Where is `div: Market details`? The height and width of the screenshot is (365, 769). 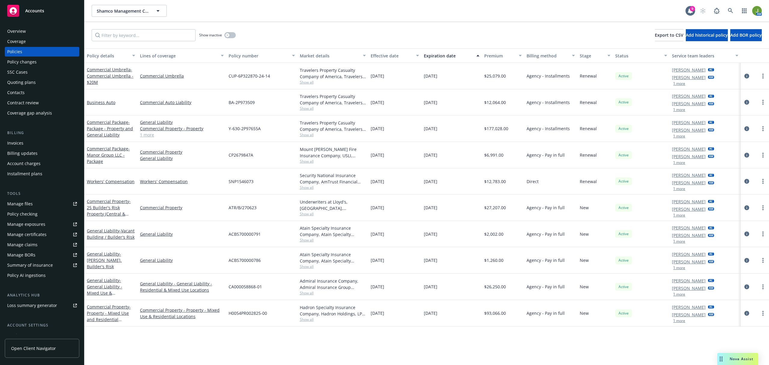
div: Market details is located at coordinates (330, 56).